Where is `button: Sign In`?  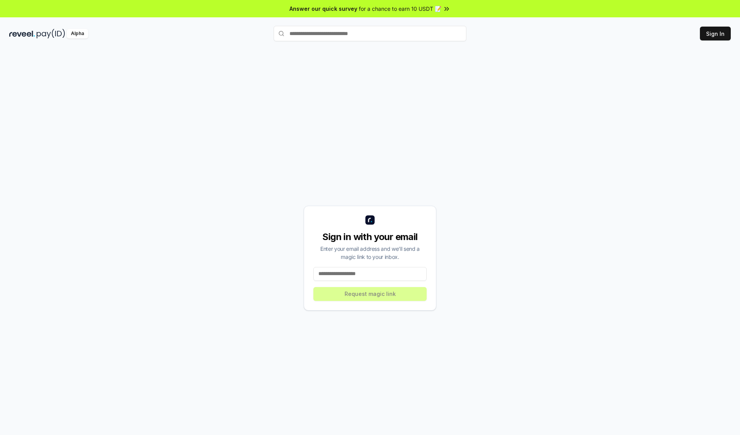
button: Sign In is located at coordinates (715, 34).